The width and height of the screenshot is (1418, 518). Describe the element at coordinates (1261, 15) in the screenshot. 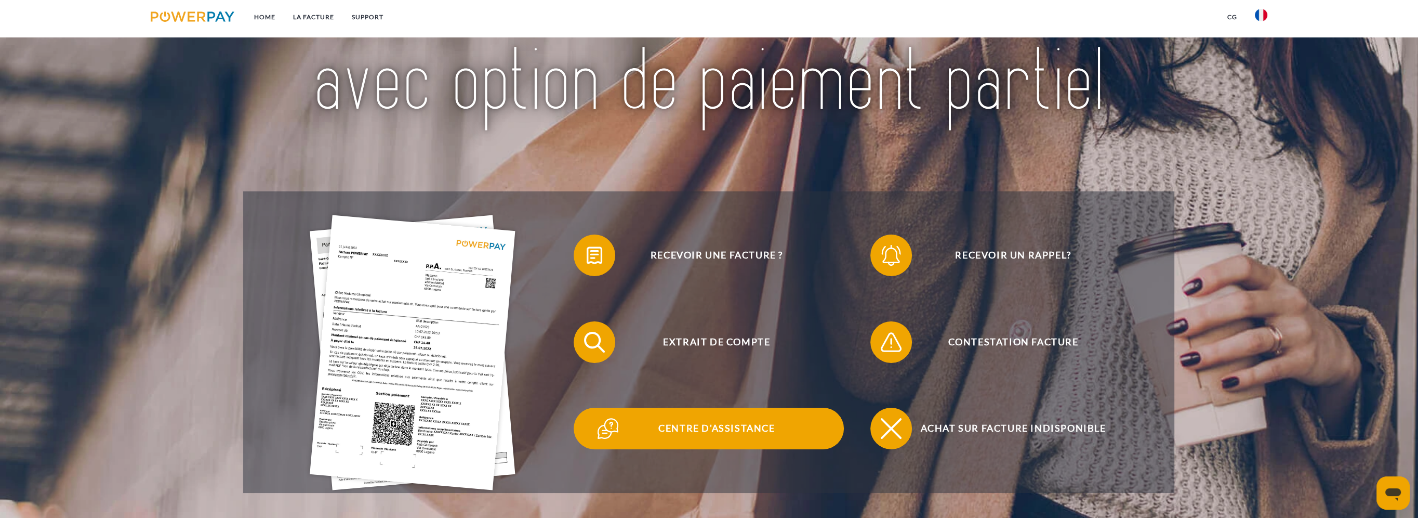

I see `img: fr` at that location.